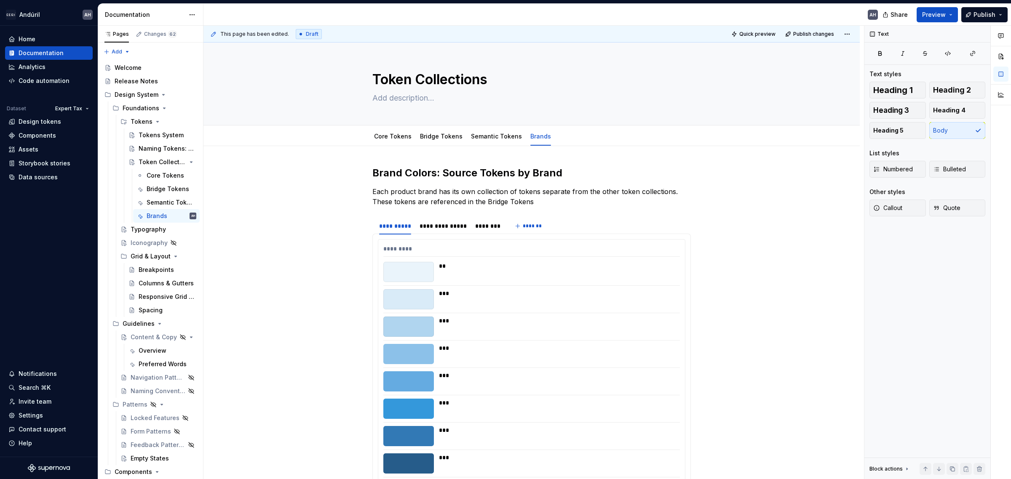  Describe the element at coordinates (152, 351) in the screenshot. I see `div: Overview` at that location.